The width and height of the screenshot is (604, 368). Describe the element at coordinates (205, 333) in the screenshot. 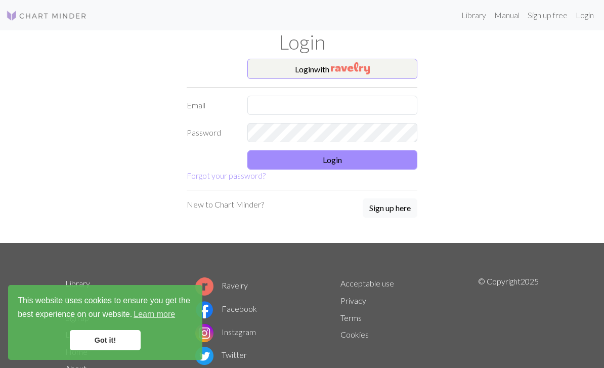

I see `img: Instagram logo` at that location.